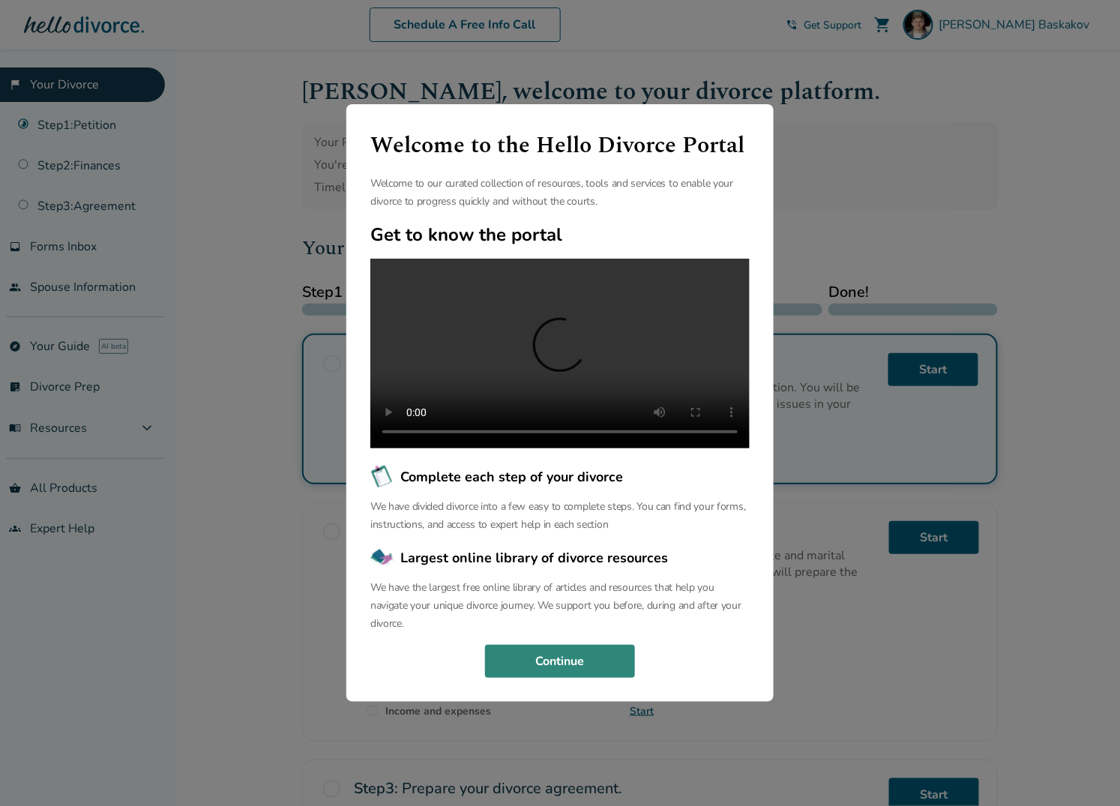  What do you see at coordinates (560, 145) in the screenshot?
I see `h1: Welcome to the Hello Divorce Portal` at bounding box center [560, 145].